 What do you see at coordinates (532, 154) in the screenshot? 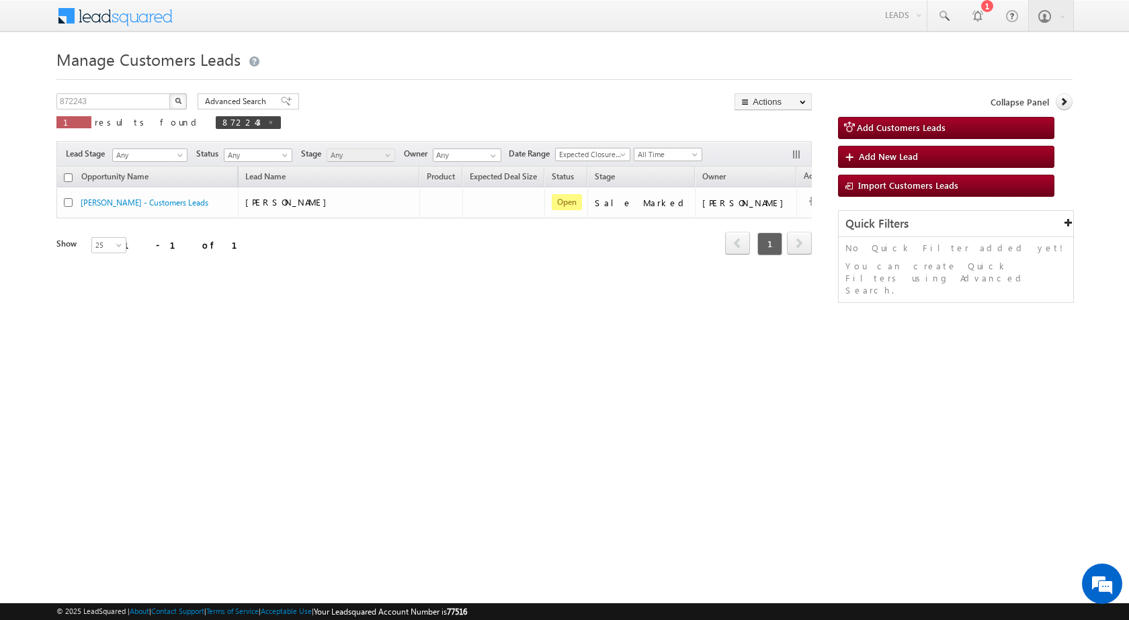
I see `span: Date Range` at bounding box center [532, 154].